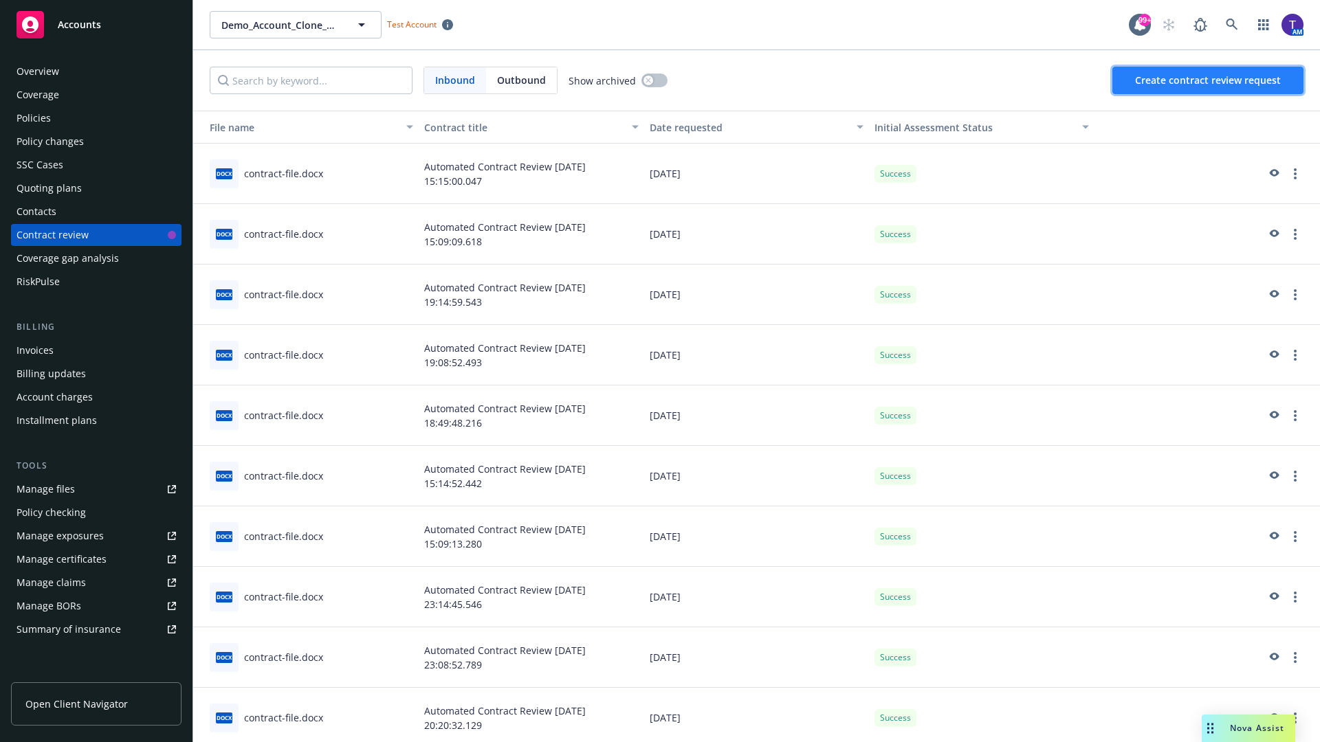 The width and height of the screenshot is (1320, 742). I want to click on div: Summary of insurance, so click(69, 630).